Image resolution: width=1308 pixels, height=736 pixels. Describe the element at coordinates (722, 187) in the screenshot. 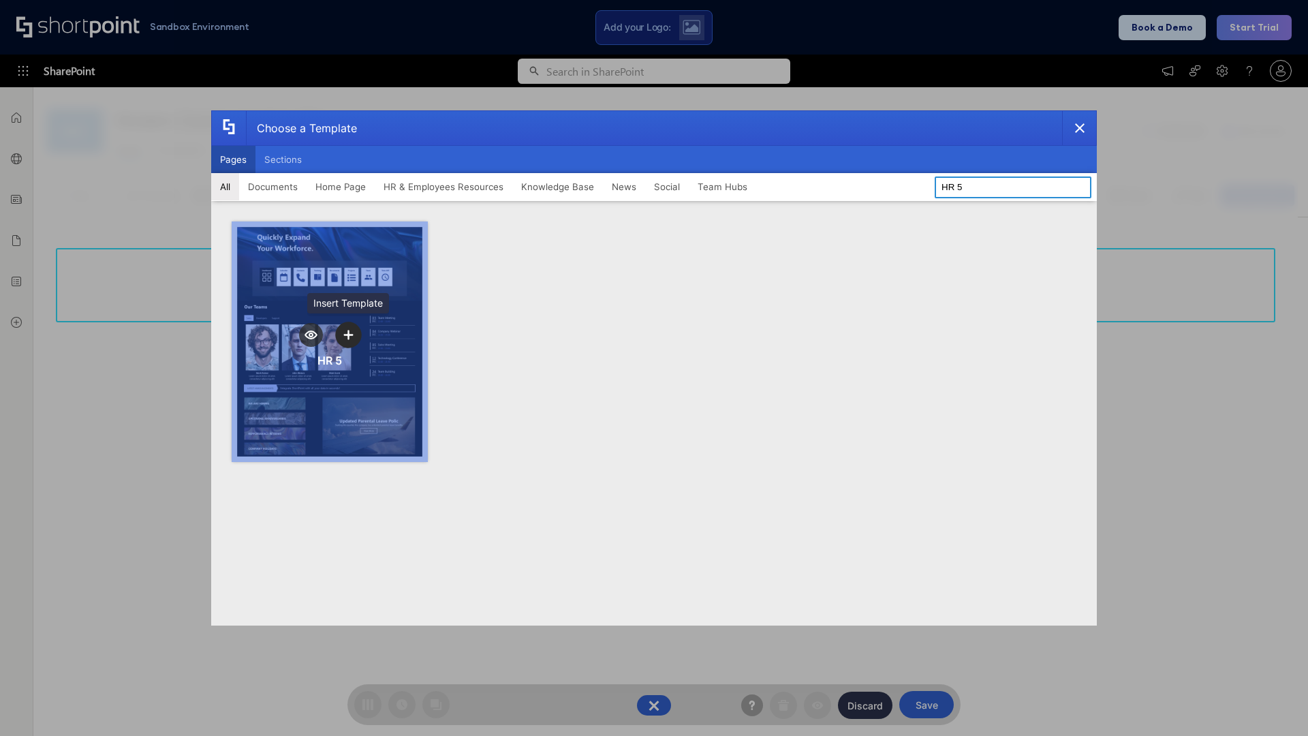

I see `button: Team Hubs` at that location.